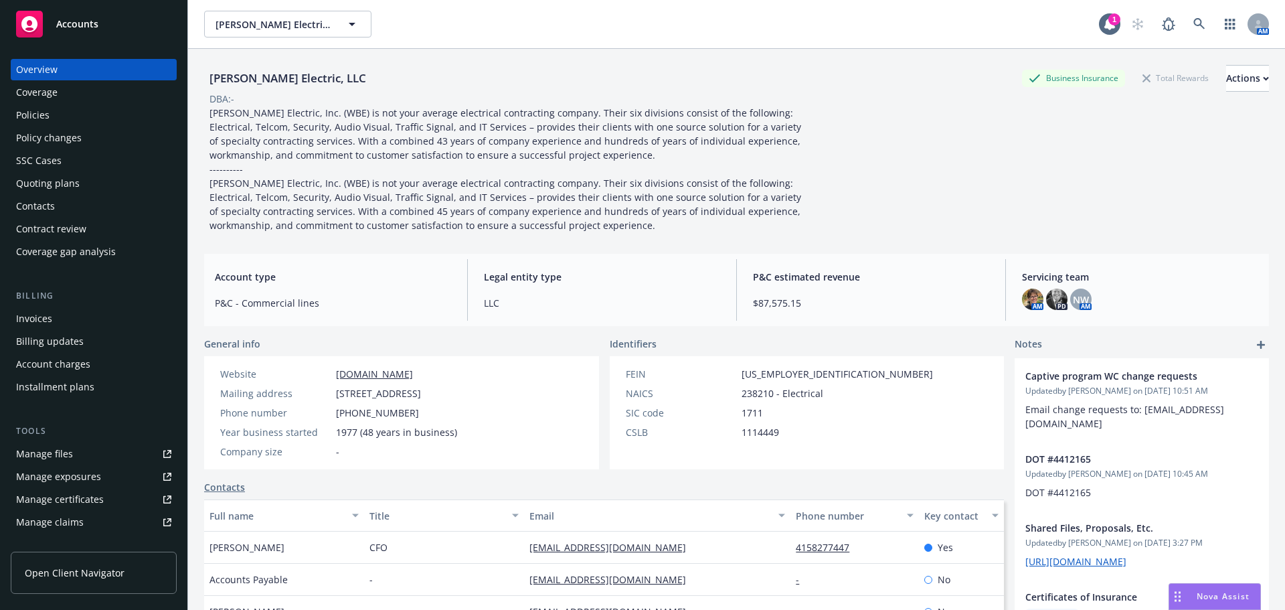 The image size is (1285, 610). Describe the element at coordinates (94, 522) in the screenshot. I see `a: Manage claims` at that location.